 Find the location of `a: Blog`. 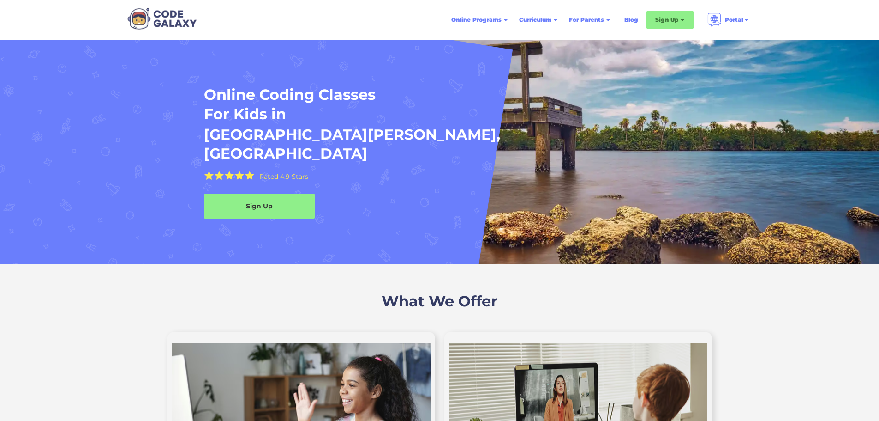

a: Blog is located at coordinates (632, 20).